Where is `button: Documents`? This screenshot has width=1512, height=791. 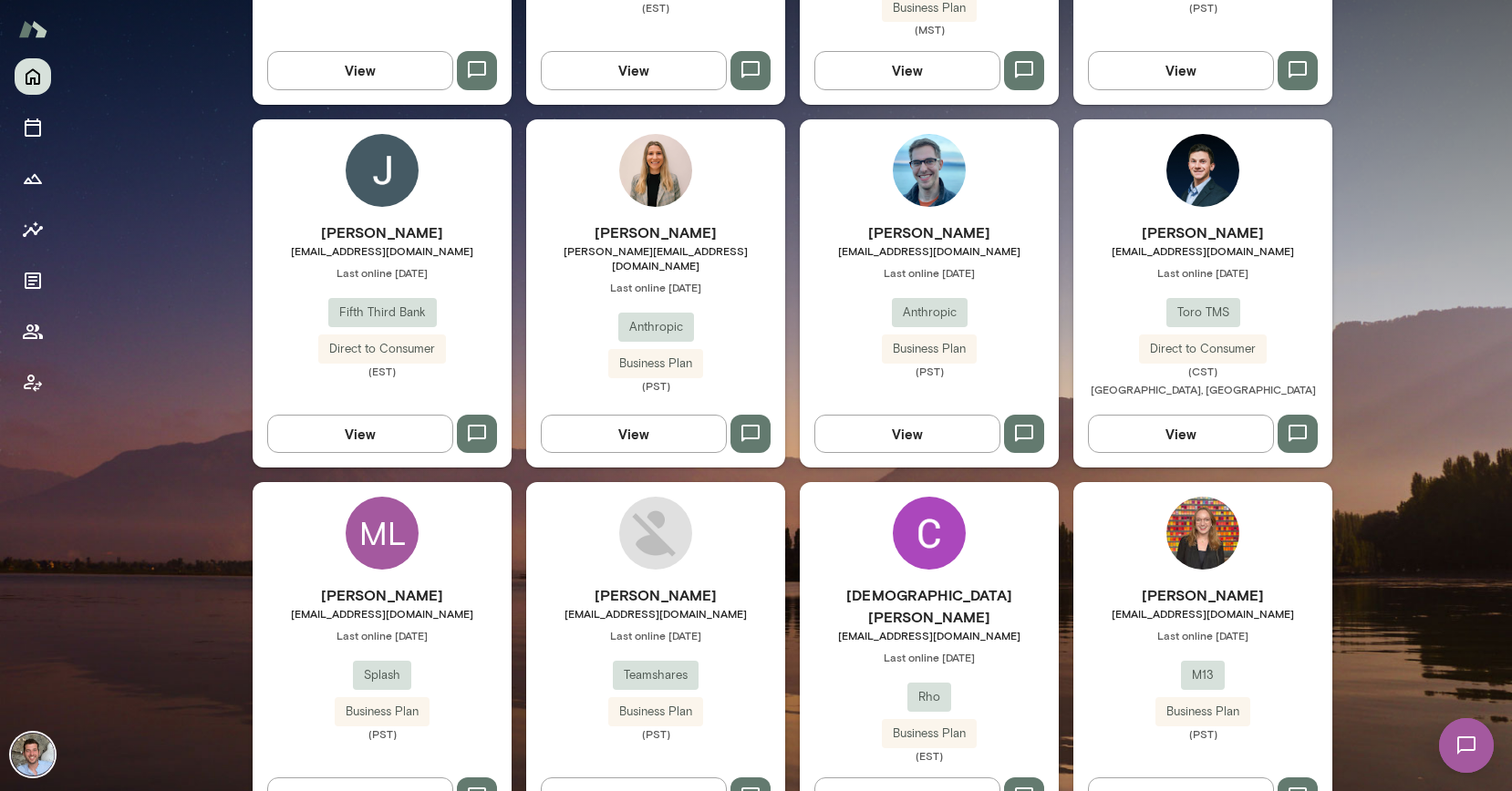
button: Documents is located at coordinates (33, 281).